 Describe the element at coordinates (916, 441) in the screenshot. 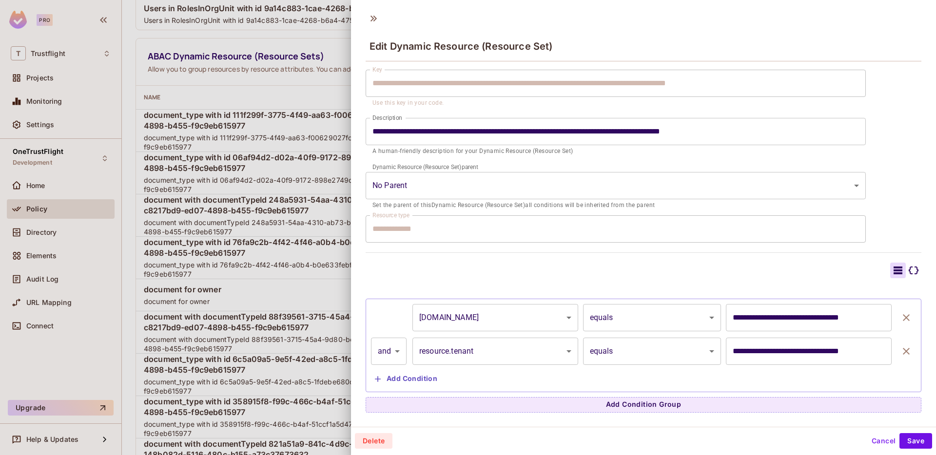

I see `button: Save` at that location.